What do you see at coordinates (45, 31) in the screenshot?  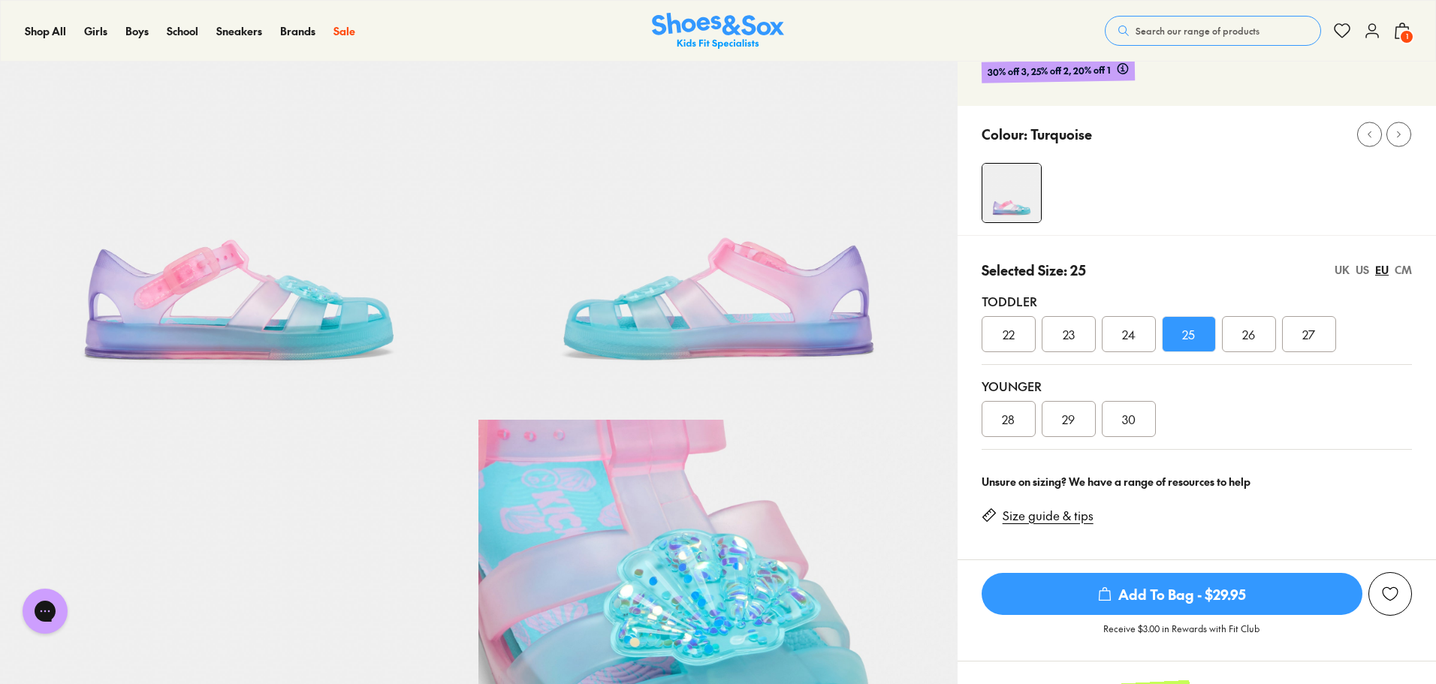 I see `span: Shop All` at bounding box center [45, 31].